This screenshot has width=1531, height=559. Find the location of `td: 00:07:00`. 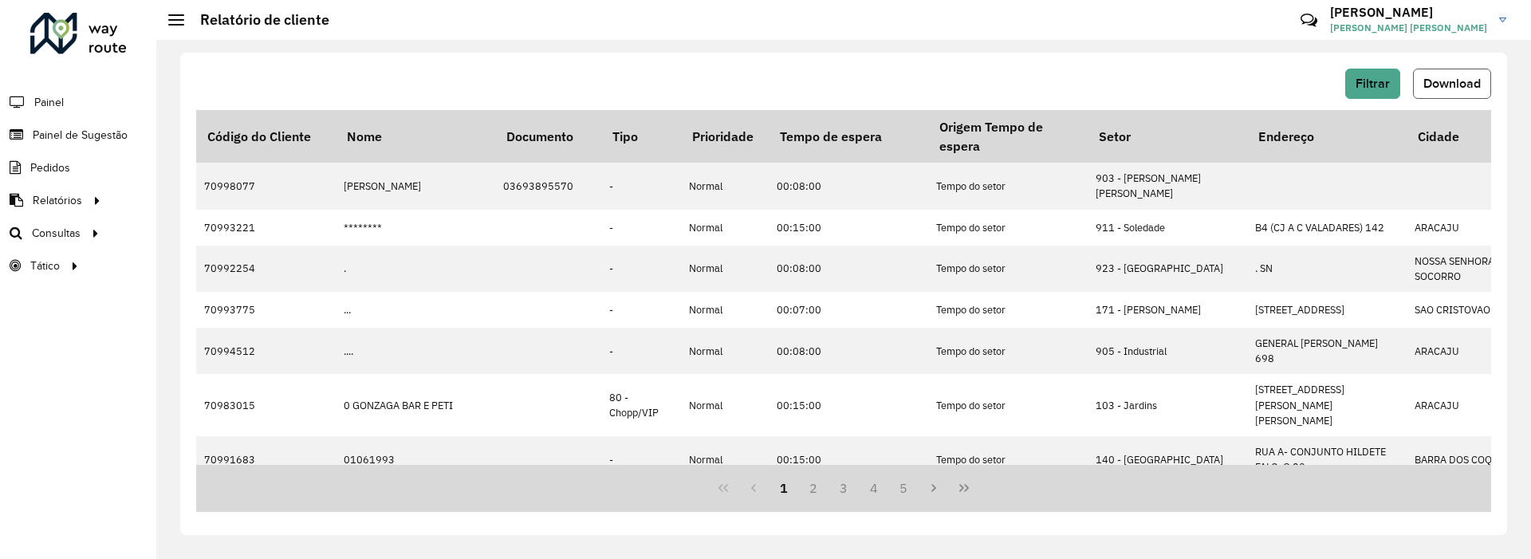

td: 00:07:00 is located at coordinates (848, 309).